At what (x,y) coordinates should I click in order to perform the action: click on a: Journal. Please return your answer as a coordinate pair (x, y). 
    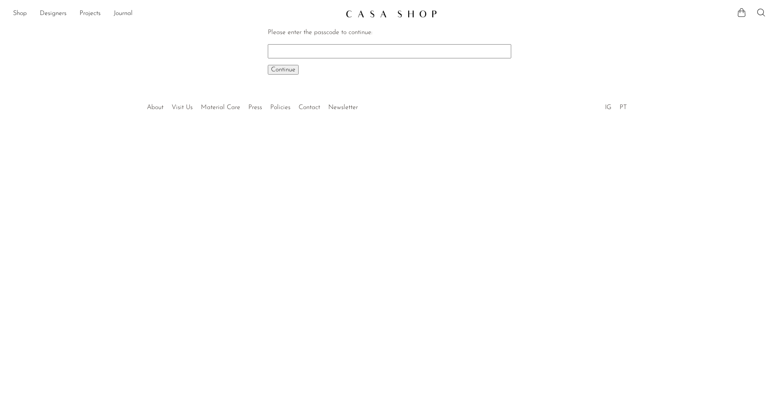
    Looking at the image, I should click on (123, 14).